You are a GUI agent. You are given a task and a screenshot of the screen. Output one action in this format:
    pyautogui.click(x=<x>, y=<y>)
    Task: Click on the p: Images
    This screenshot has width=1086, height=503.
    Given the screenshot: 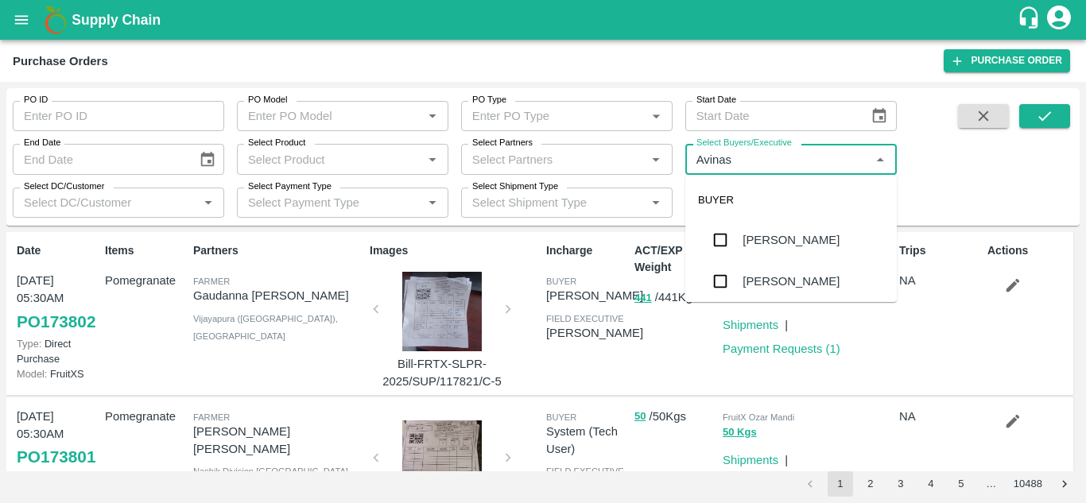 What is the action you would take?
    pyautogui.click(x=455, y=250)
    